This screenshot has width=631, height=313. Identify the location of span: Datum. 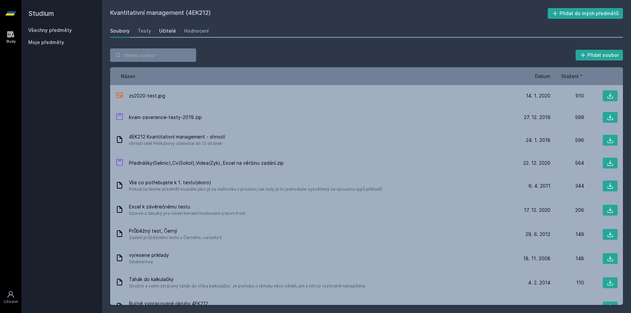
(542, 76).